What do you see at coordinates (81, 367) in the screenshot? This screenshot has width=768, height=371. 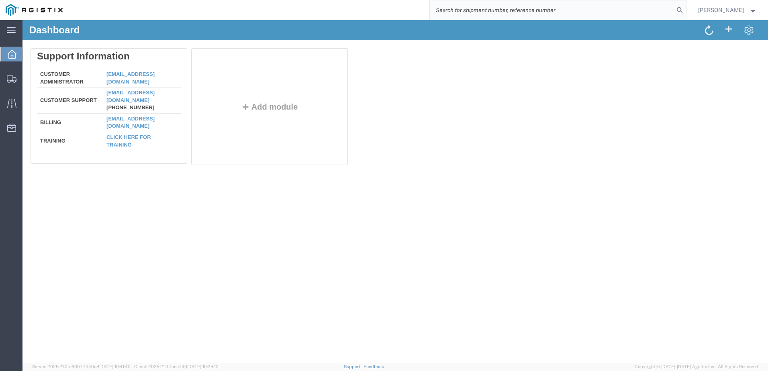 I see `span: Server: 2025.21.0-c63077040a8` at bounding box center [81, 367].